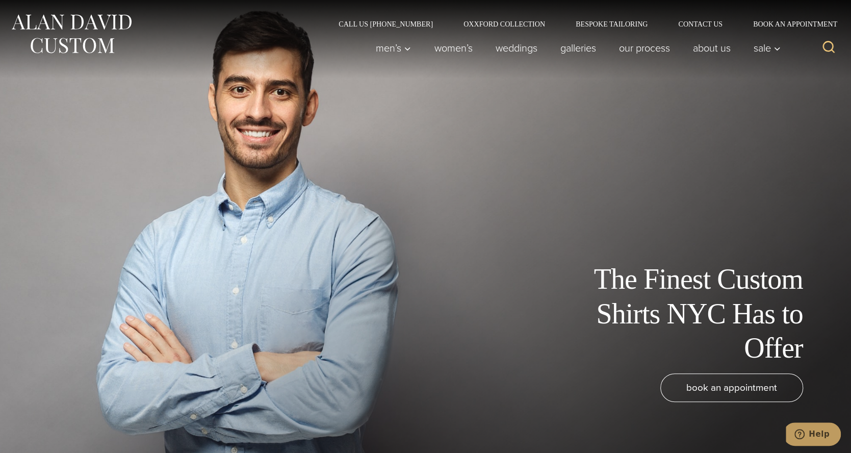  What do you see at coordinates (71, 34) in the screenshot?
I see `img: Alan David Custom` at bounding box center [71, 34].